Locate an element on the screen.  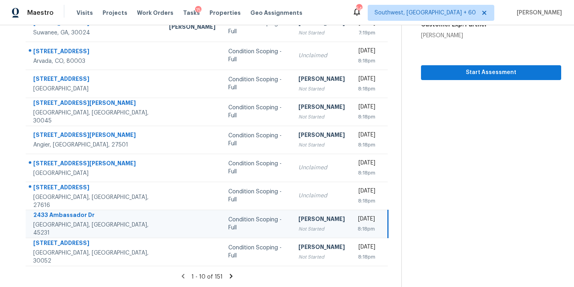
span: Visits is located at coordinates (85, 13).